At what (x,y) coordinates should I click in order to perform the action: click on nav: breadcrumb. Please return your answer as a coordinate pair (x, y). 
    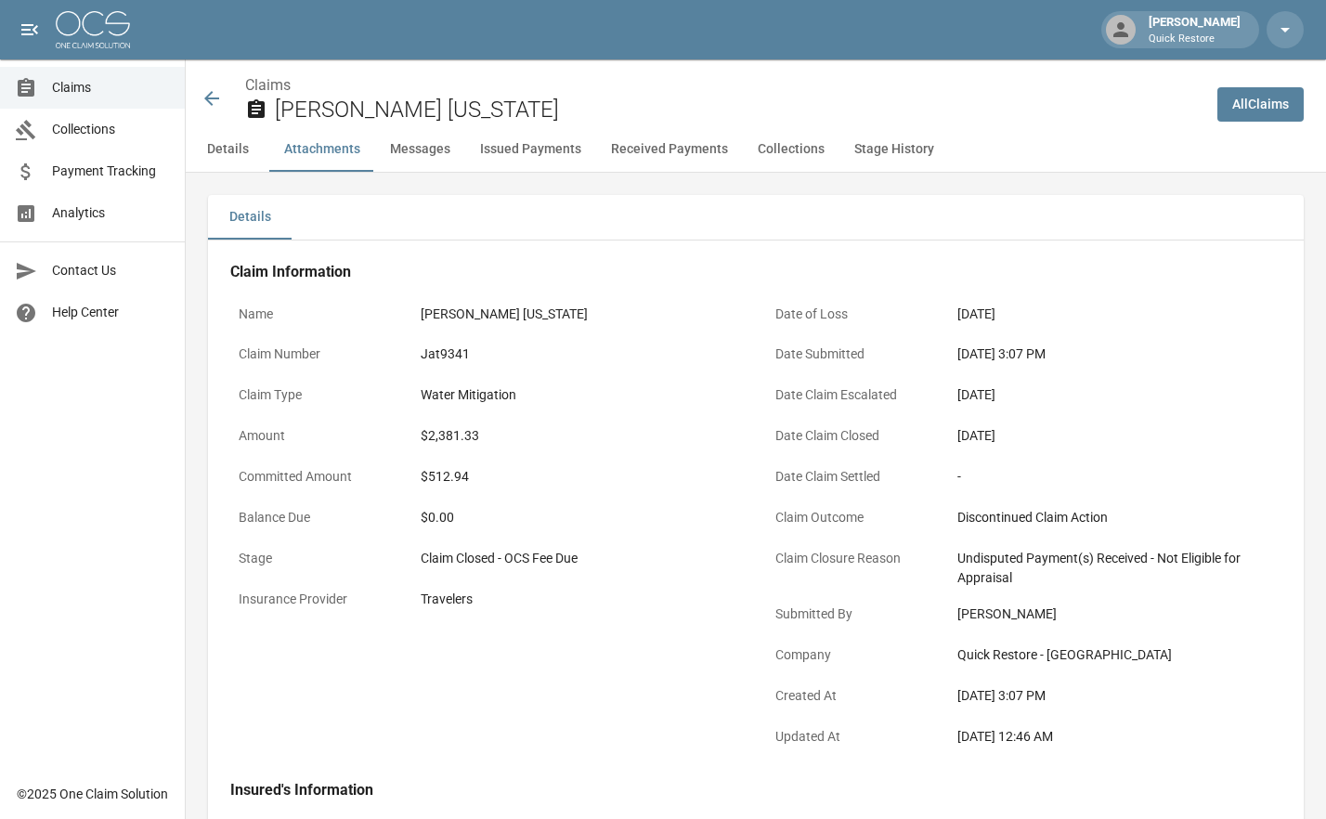
    Looking at the image, I should click on (724, 85).